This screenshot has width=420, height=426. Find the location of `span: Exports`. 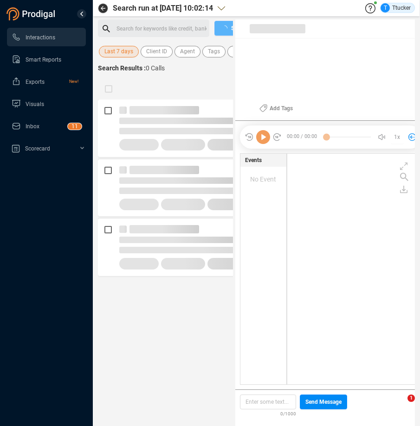

span: Exports is located at coordinates (35, 82).